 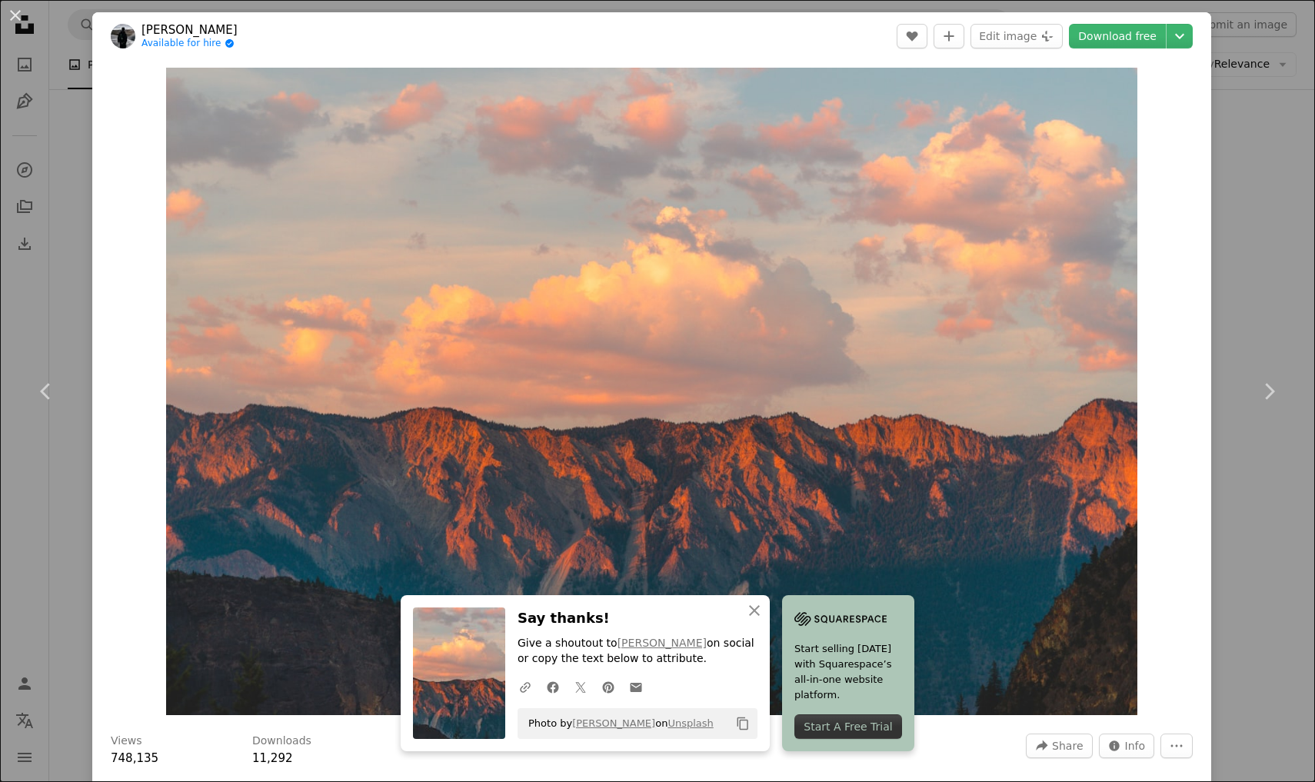 What do you see at coordinates (841, 619) in the screenshot?
I see `img: file-1705255347840-230a6ab5bca9image` at bounding box center [841, 619].